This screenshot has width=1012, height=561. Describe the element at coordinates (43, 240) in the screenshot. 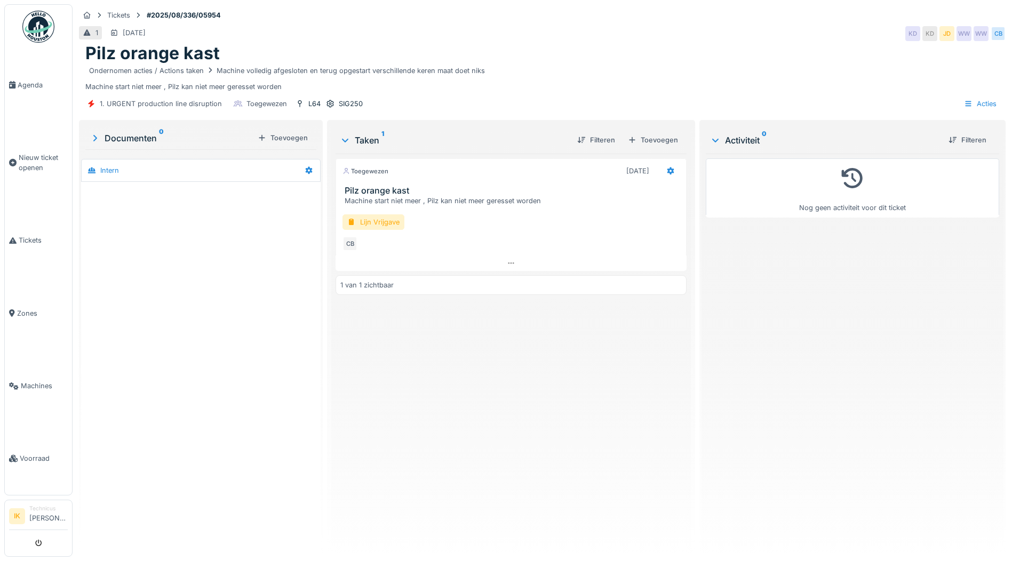

I see `span: Tickets` at that location.